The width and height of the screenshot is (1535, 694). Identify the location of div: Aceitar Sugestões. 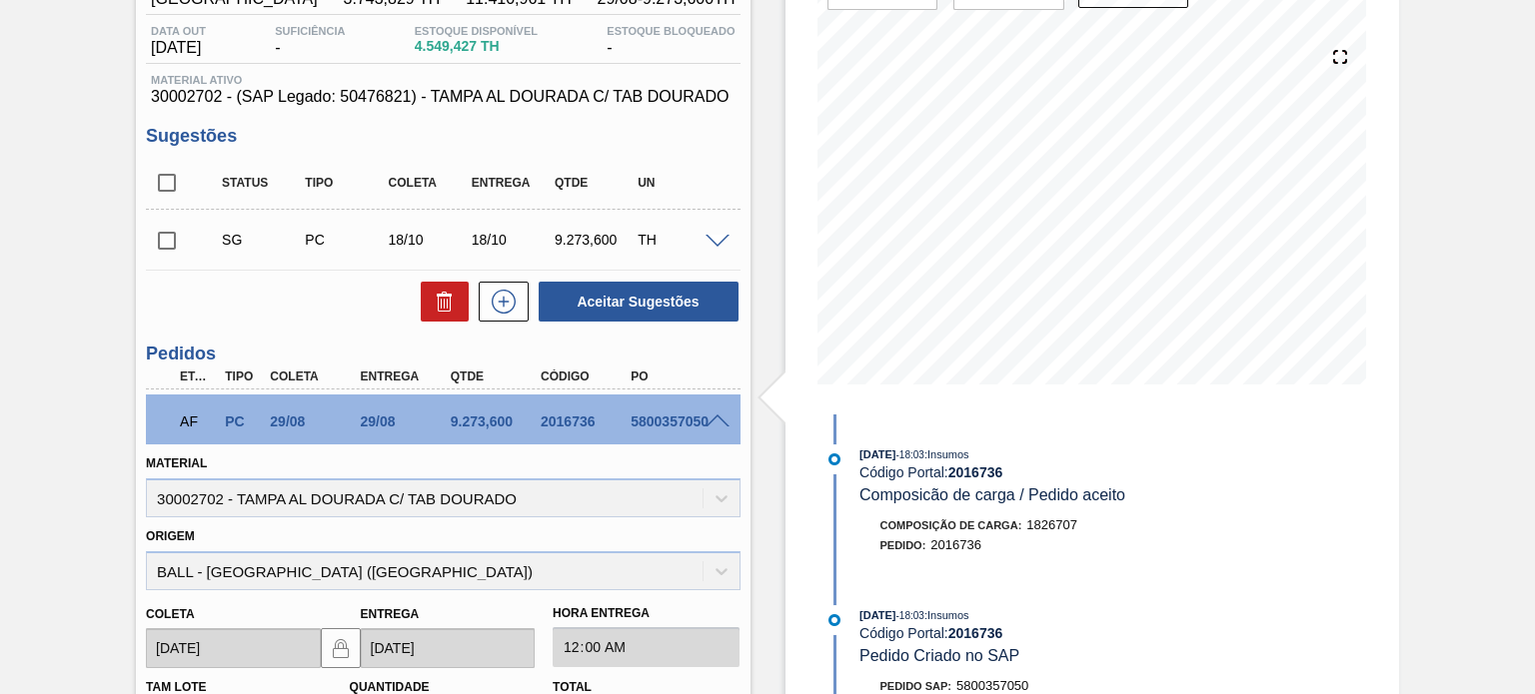
(635, 302).